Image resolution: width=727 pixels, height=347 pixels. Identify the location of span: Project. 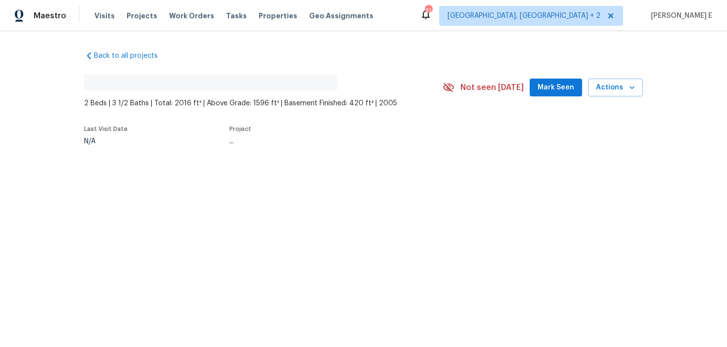
(240, 129).